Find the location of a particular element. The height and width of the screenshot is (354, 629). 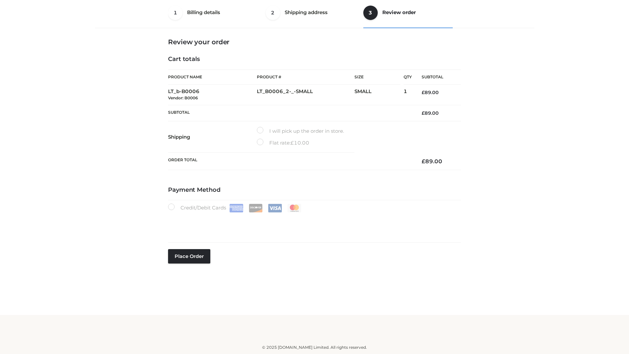

button: Place order is located at coordinates (189, 256).